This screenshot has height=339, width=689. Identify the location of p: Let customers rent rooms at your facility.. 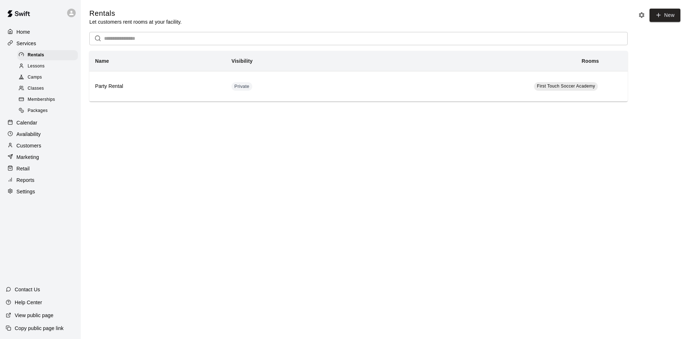
(135, 22).